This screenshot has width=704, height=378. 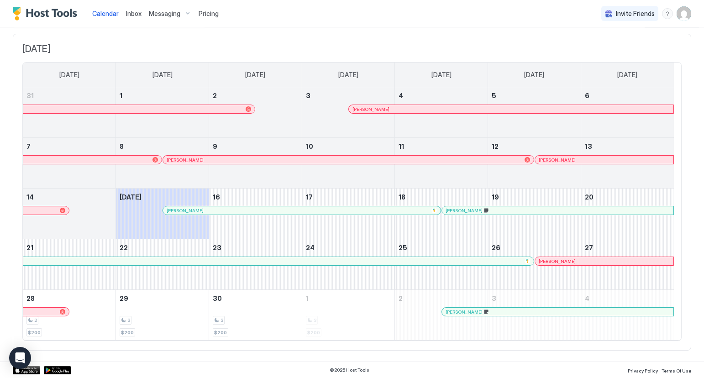 I want to click on td: September 24, 2025, so click(x=348, y=264).